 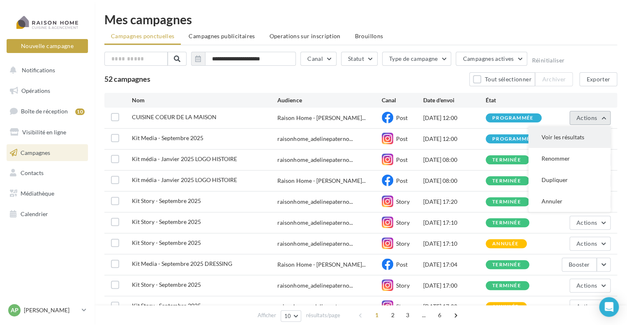 I want to click on span: Visibilité en ligne, so click(x=44, y=132).